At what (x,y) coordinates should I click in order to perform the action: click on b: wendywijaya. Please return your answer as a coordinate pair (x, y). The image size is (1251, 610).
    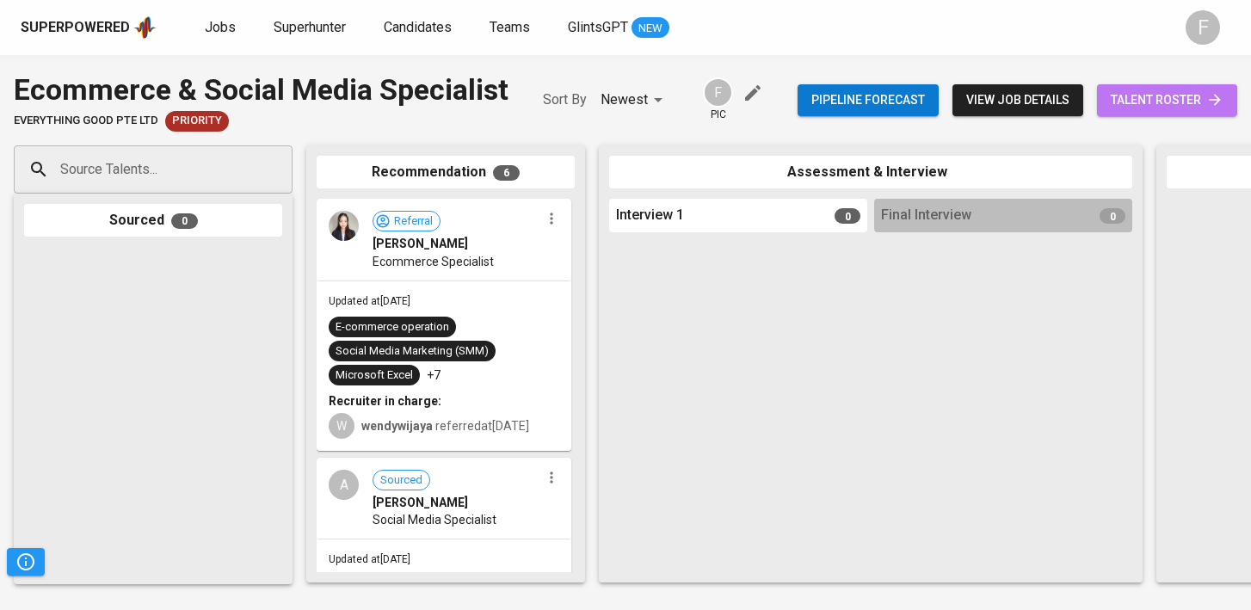
    Looking at the image, I should click on (396, 426).